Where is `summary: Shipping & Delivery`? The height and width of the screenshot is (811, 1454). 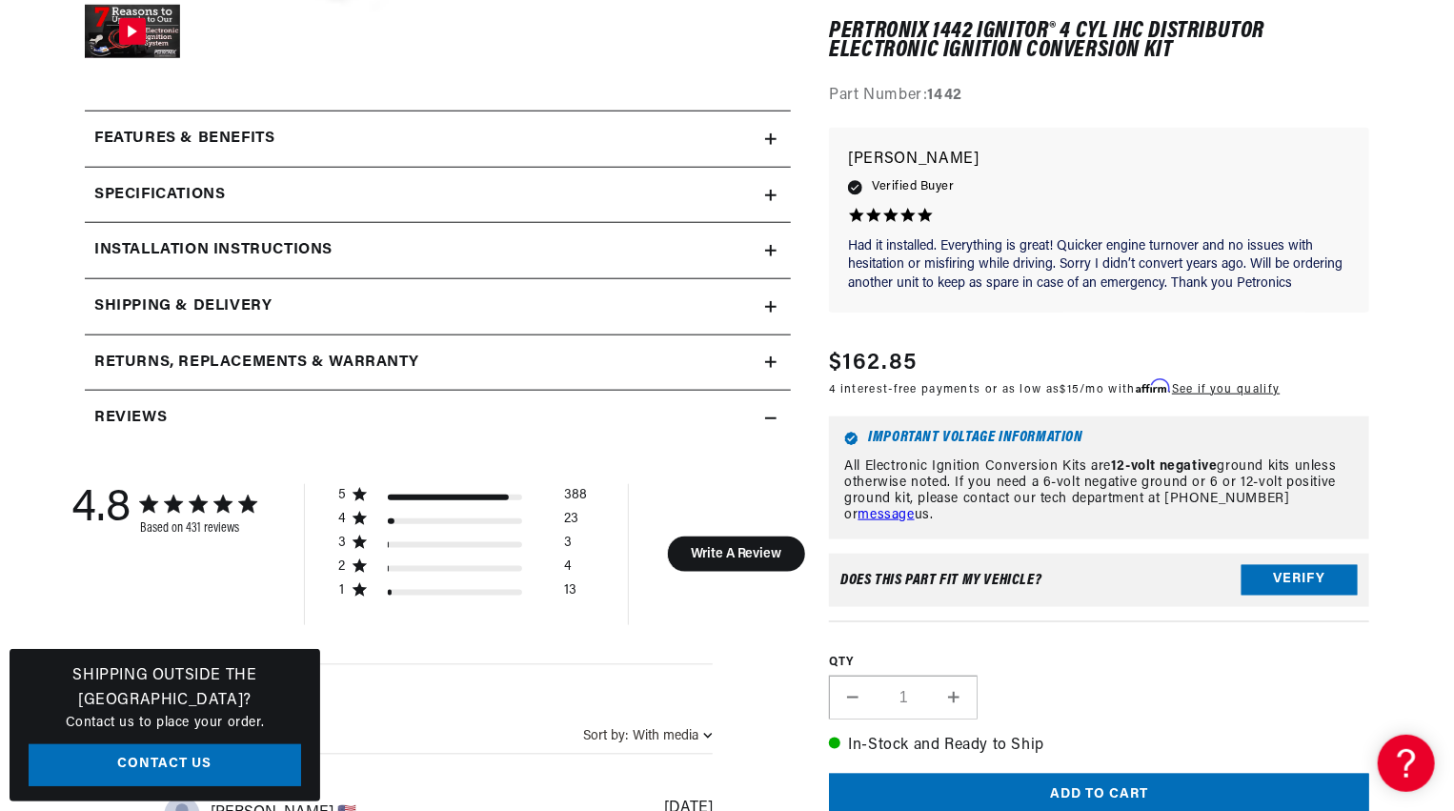 summary: Shipping & Delivery is located at coordinates (437, 307).